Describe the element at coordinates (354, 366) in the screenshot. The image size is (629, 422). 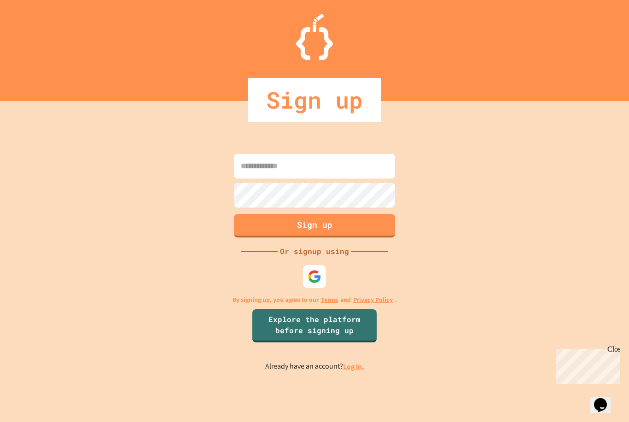
I see `a: Log in.` at that location.